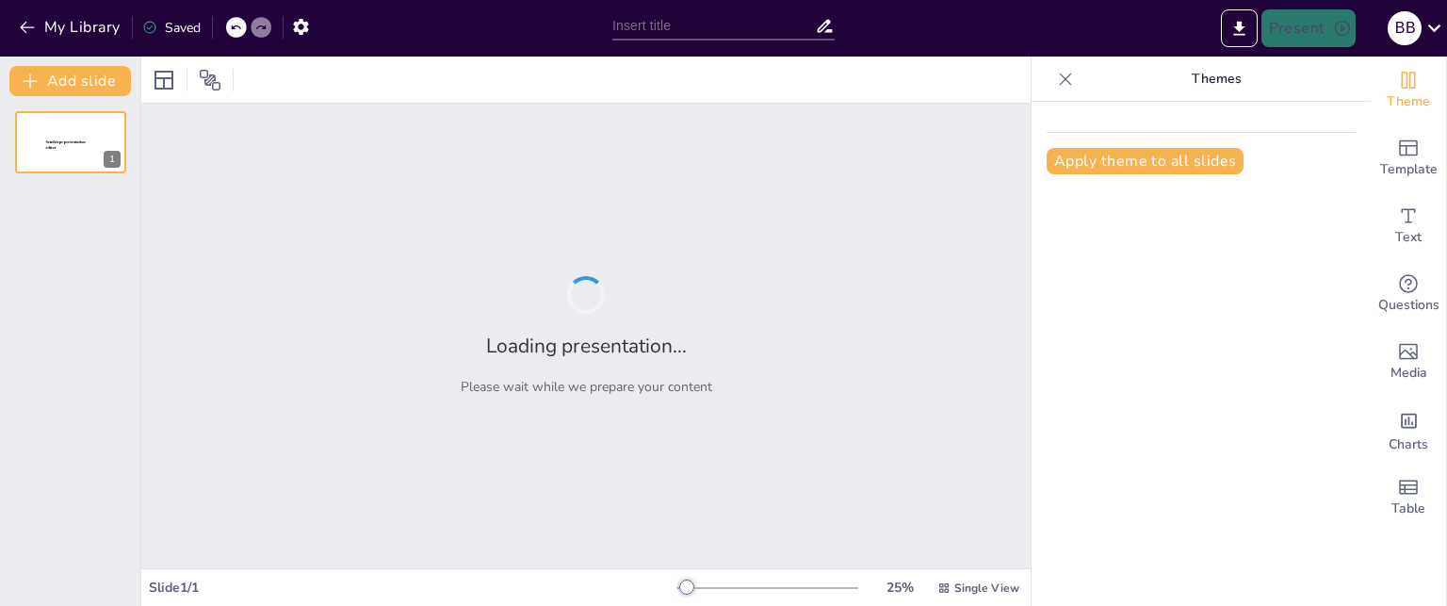  What do you see at coordinates (1409, 158) in the screenshot?
I see `div: Add ready made slides` at bounding box center [1409, 158].